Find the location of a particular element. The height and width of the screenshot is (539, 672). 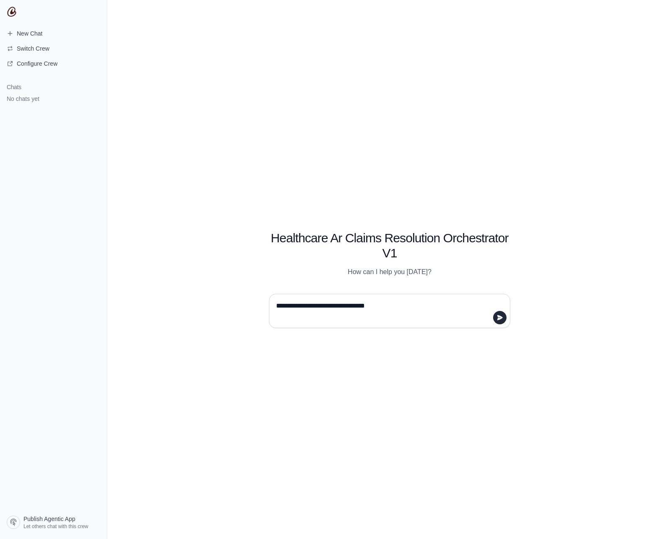

img: CrewAI Logo is located at coordinates (12, 12).